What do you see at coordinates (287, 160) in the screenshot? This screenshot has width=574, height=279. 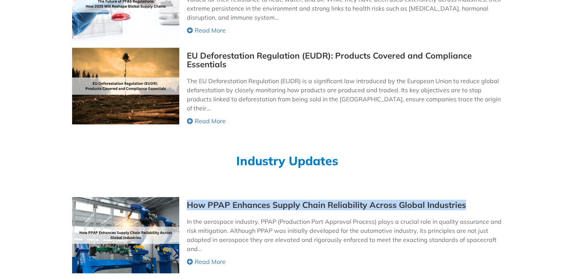 I see `h2: Industry Updates` at bounding box center [287, 160].